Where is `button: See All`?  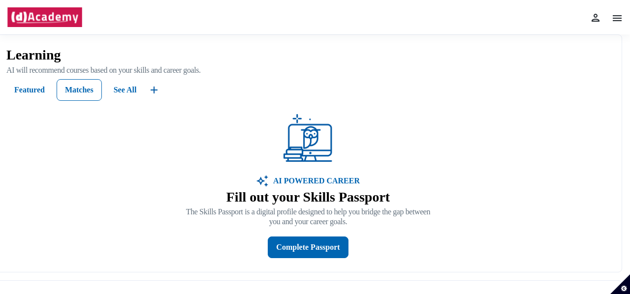 button: See All is located at coordinates (125, 90).